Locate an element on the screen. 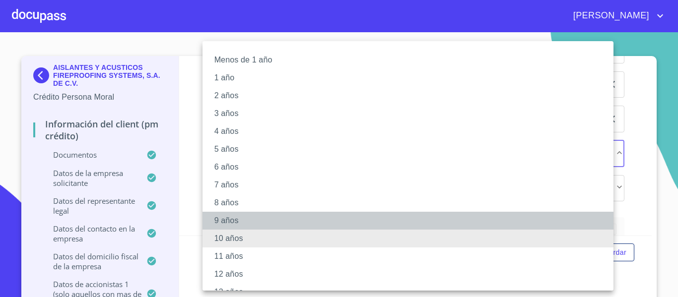 This screenshot has height=297, width=678. li: 11 años is located at coordinates (411, 257).